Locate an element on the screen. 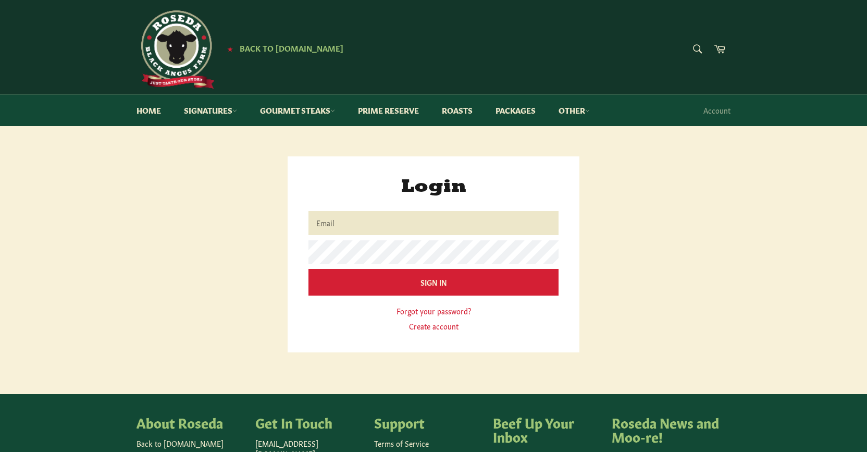 This screenshot has height=452, width=867. h4: Beef Up Your Inbox is located at coordinates (547, 429).